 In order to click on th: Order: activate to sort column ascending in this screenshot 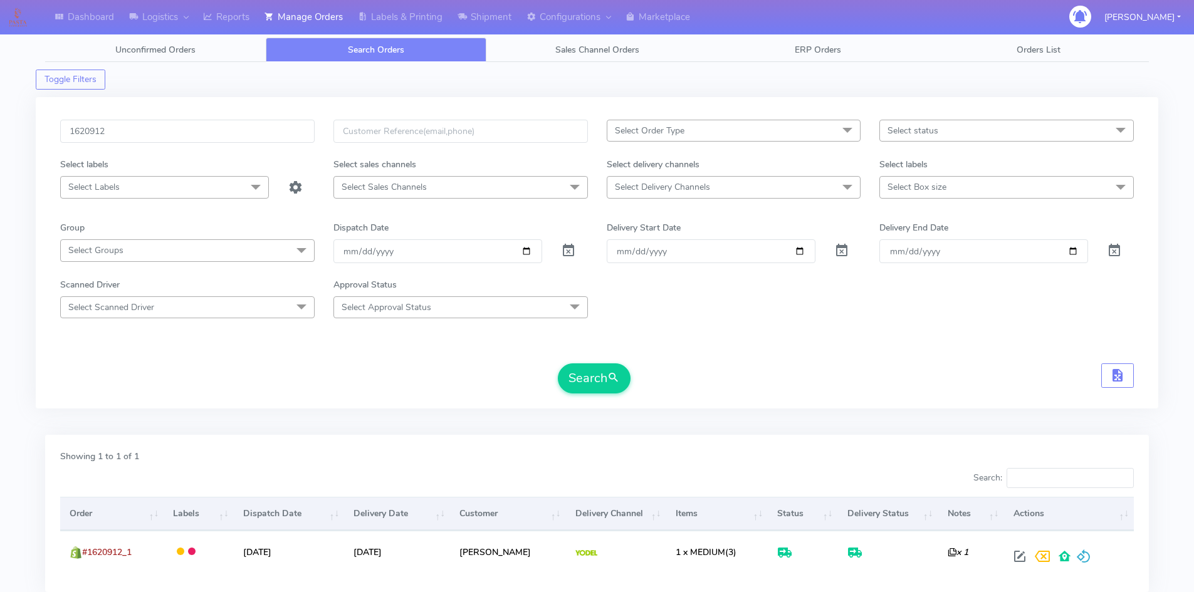, I will do `click(112, 514)`.